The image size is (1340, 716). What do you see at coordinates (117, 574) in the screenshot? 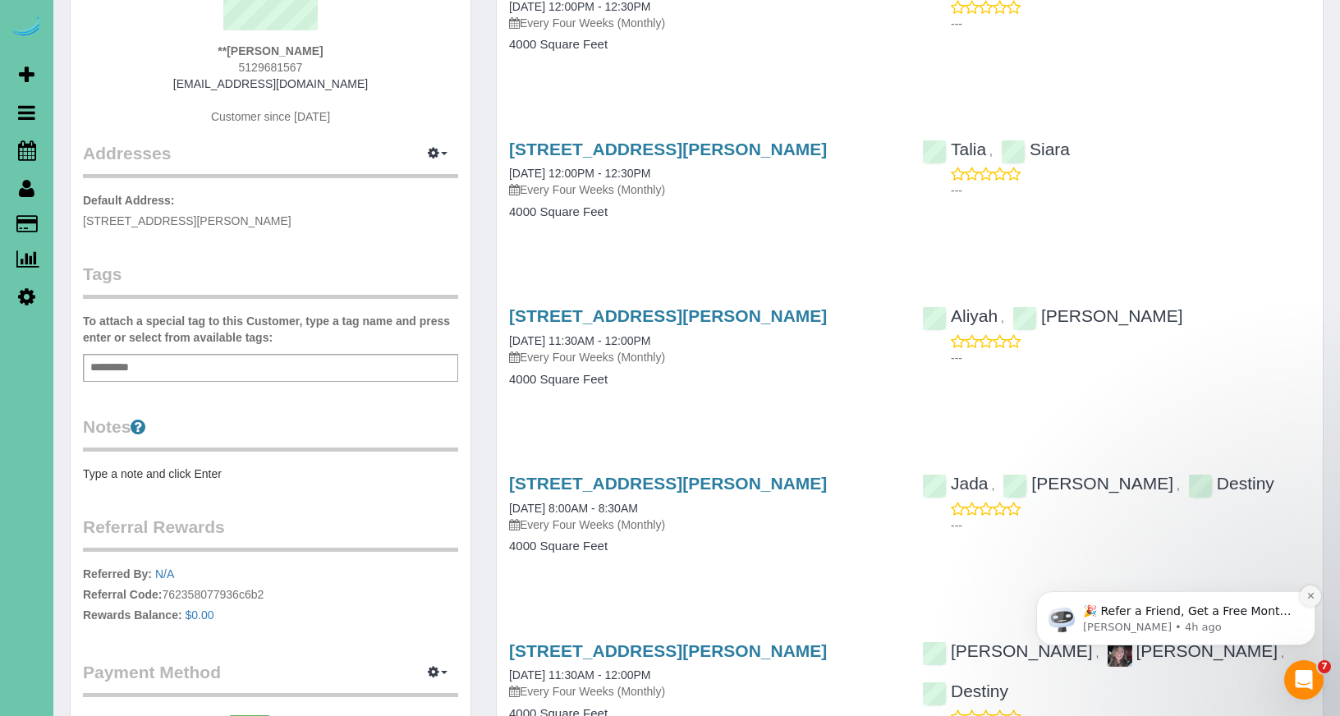
I see `label: Referred By:` at bounding box center [117, 574].